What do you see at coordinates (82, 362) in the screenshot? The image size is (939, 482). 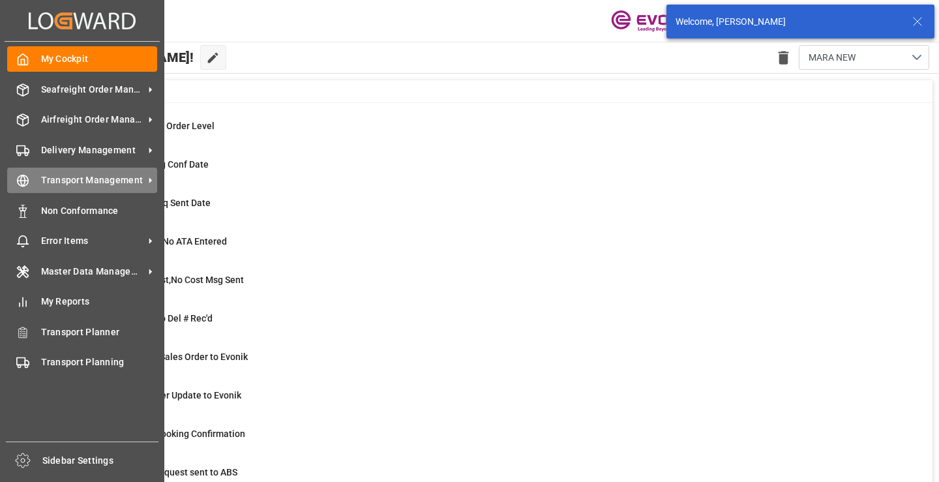 I see `a: Transport Planning` at bounding box center [82, 362].